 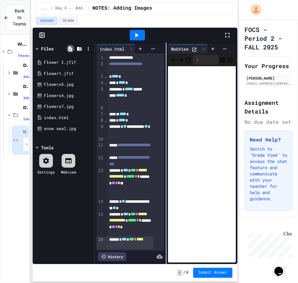 What do you see at coordinates (100, 114) in the screenshot?
I see `div: 7` at bounding box center [100, 114].